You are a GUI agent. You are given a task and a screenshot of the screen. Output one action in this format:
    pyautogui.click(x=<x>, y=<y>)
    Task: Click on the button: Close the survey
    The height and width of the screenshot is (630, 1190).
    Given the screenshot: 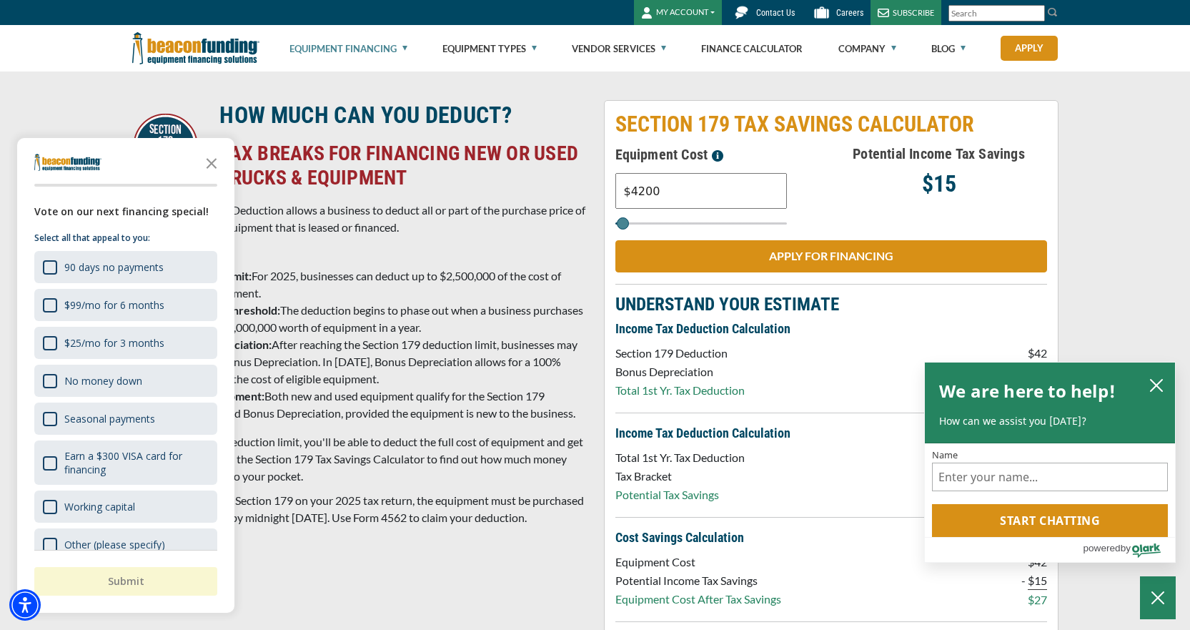 What is the action you would take?
    pyautogui.click(x=212, y=162)
    